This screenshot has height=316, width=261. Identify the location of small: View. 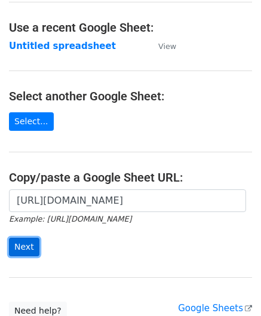
(167, 46).